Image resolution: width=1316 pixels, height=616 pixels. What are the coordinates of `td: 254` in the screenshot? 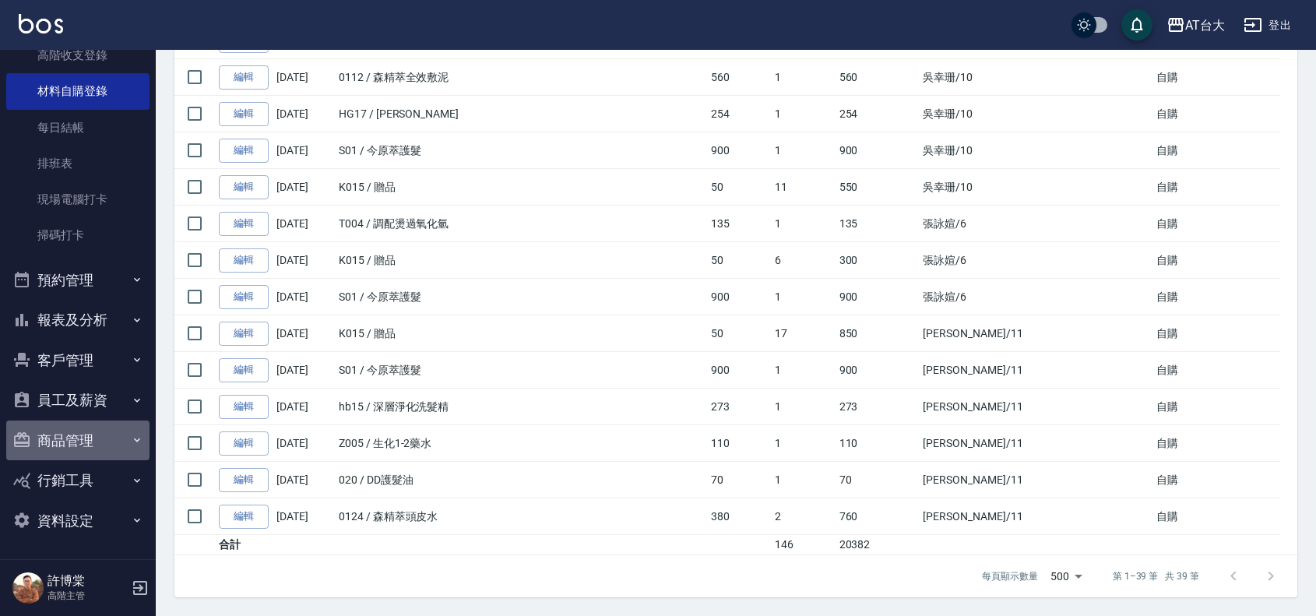 It's located at (739, 114).